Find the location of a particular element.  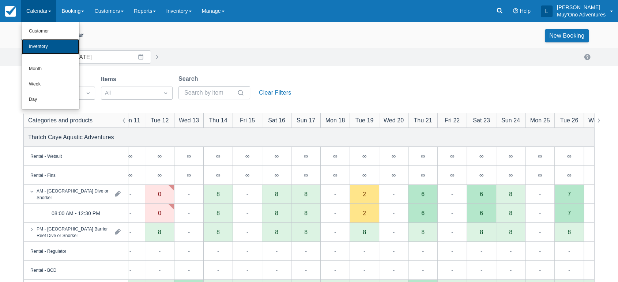

div: Mon 18 is located at coordinates (336, 120).